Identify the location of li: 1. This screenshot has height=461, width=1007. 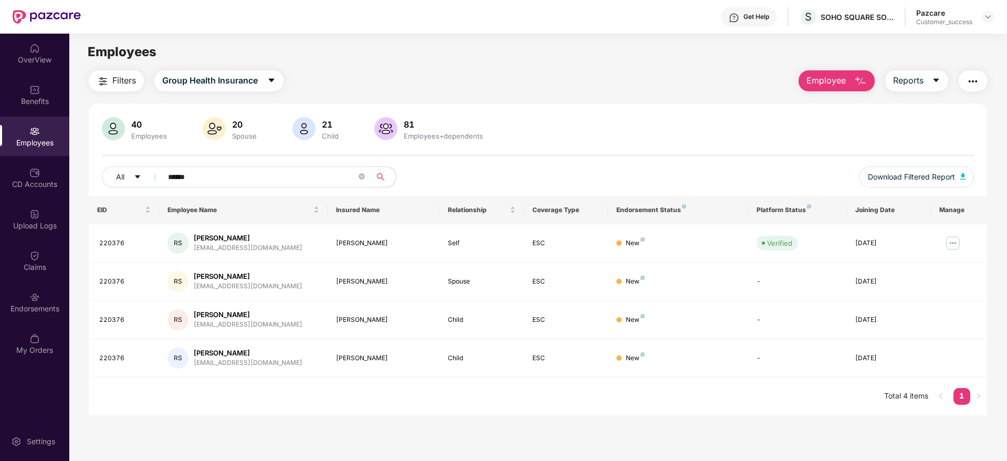
(961, 396).